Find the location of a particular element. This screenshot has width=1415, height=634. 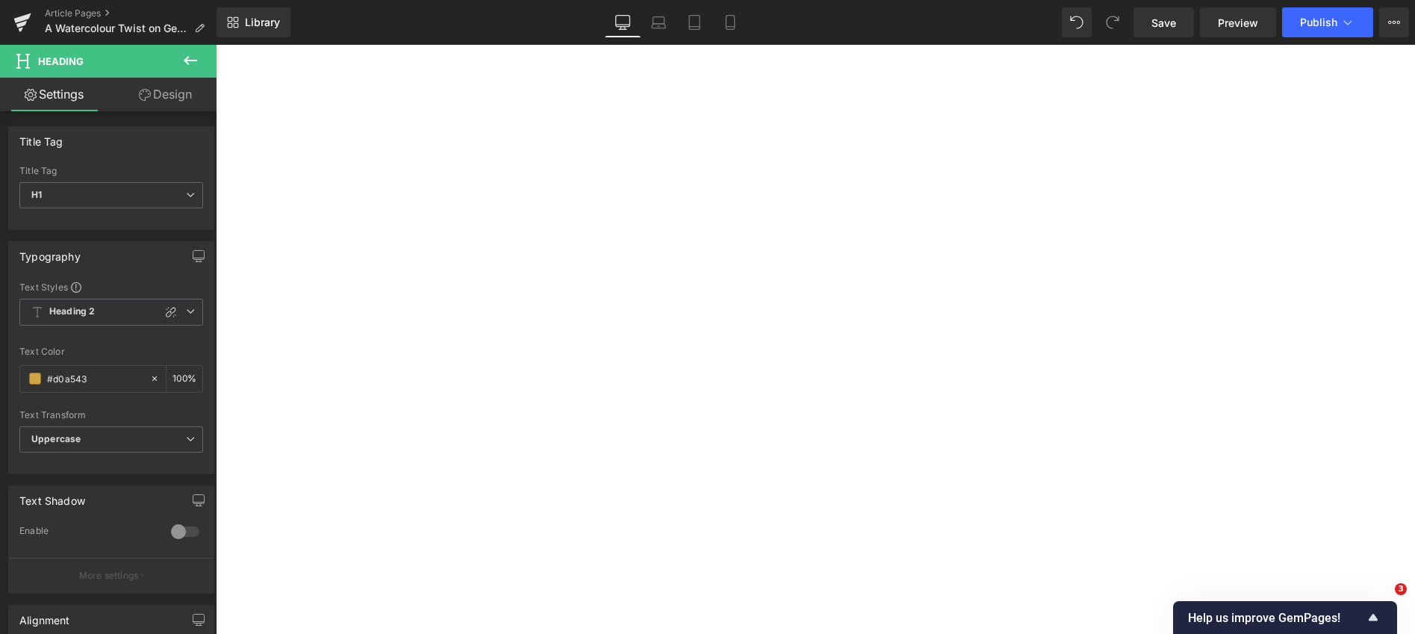

div: Alignment is located at coordinates (45, 616).